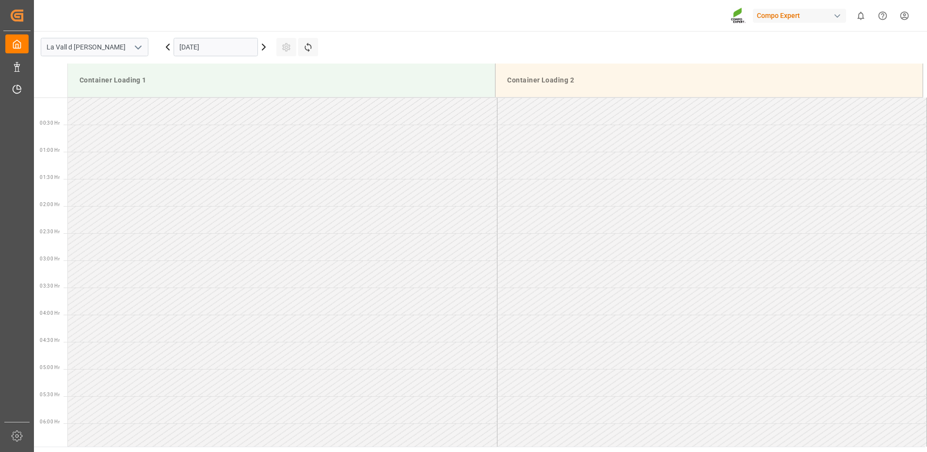  What do you see at coordinates (216, 47) in the screenshot?
I see `input: DD.MM.YYYY` at bounding box center [216, 47].